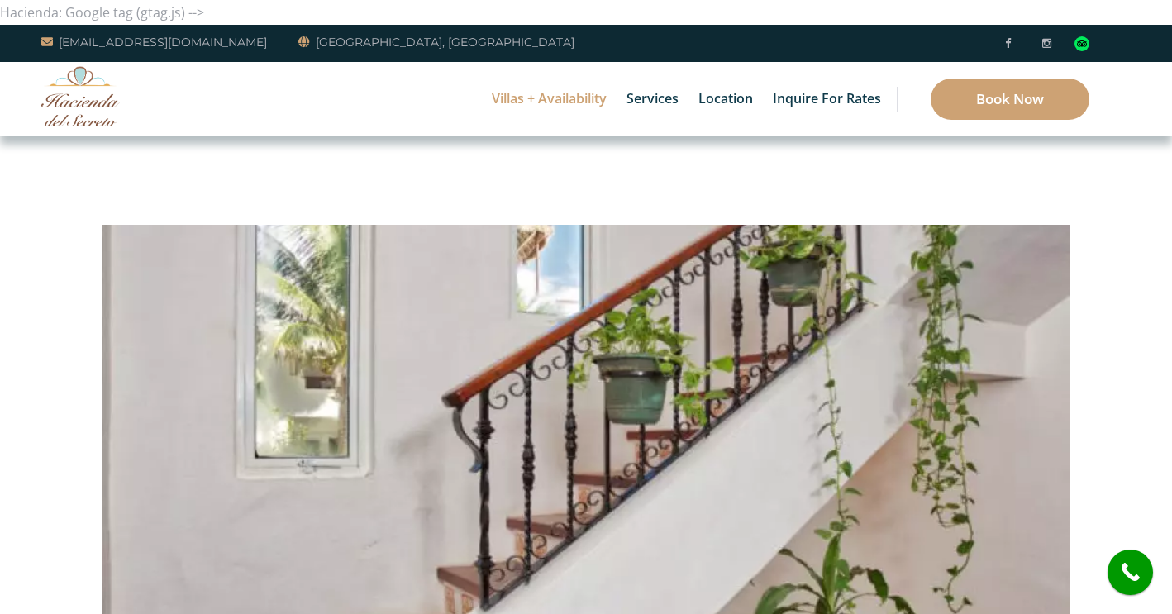 The width and height of the screenshot is (1172, 614). I want to click on a: Inquire for Rates, so click(827, 99).